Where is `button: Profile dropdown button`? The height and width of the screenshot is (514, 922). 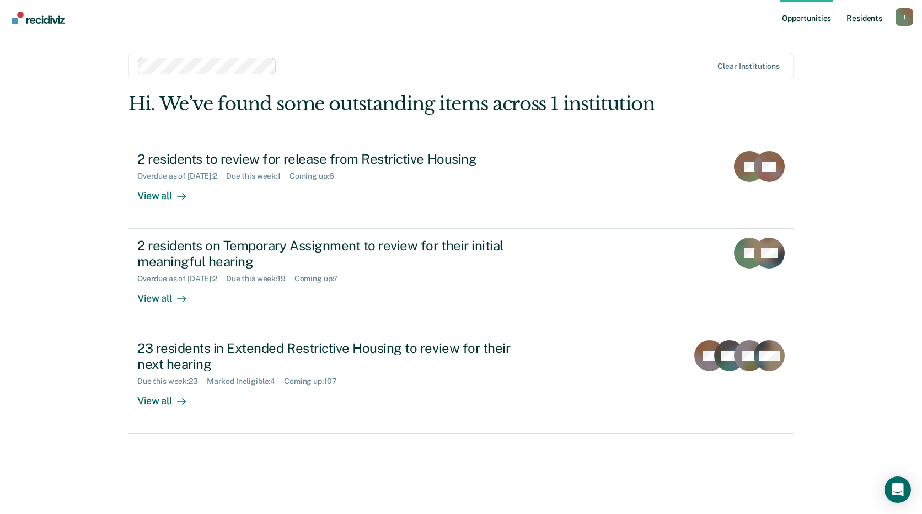
button: Profile dropdown button is located at coordinates (905, 17).